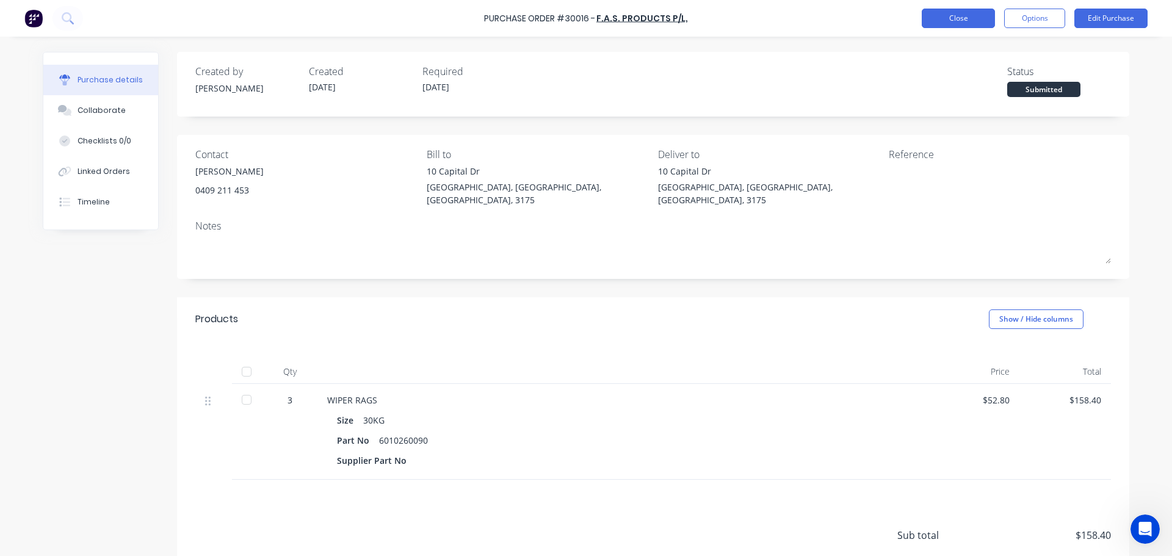 The width and height of the screenshot is (1172, 556). Describe the element at coordinates (290, 372) in the screenshot. I see `div: Qty` at that location.